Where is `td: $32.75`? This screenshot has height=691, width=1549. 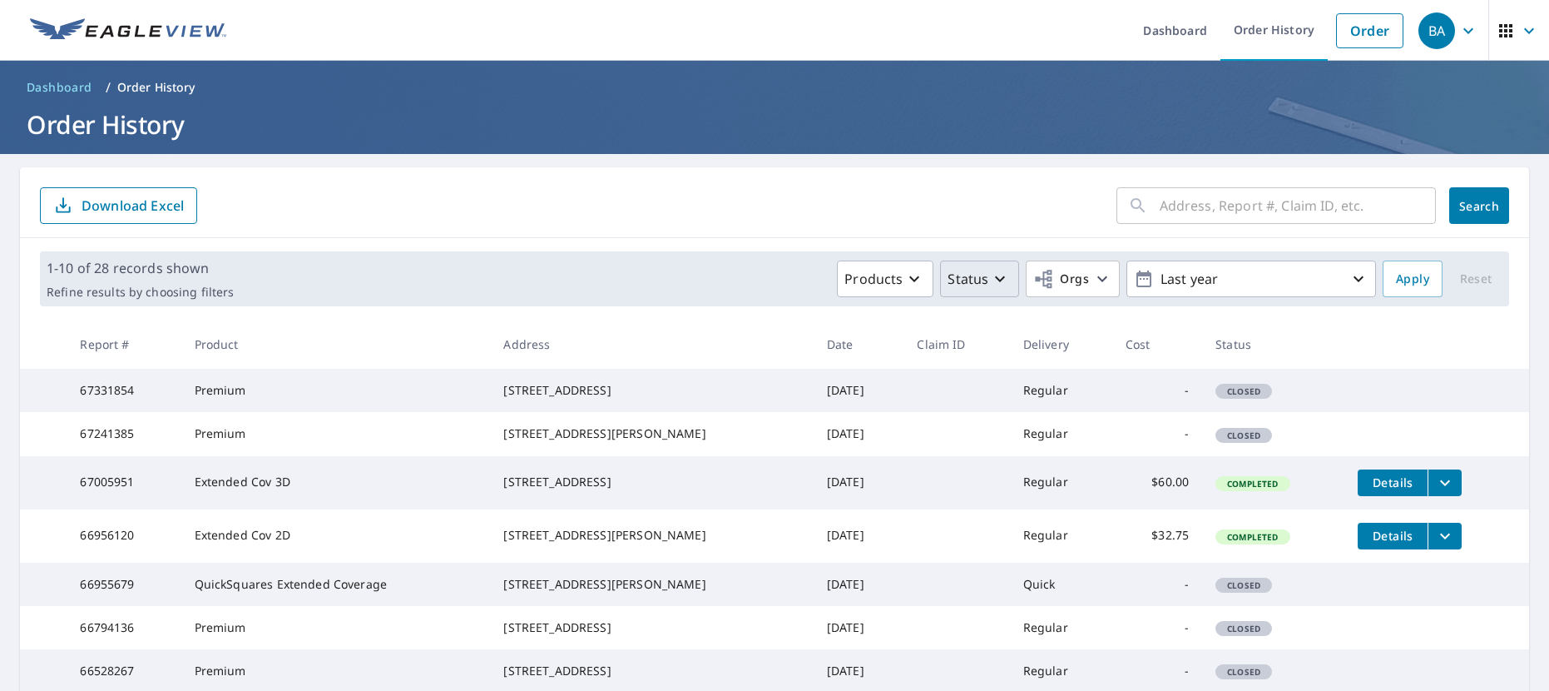 td: $32.75 is located at coordinates (1157, 536).